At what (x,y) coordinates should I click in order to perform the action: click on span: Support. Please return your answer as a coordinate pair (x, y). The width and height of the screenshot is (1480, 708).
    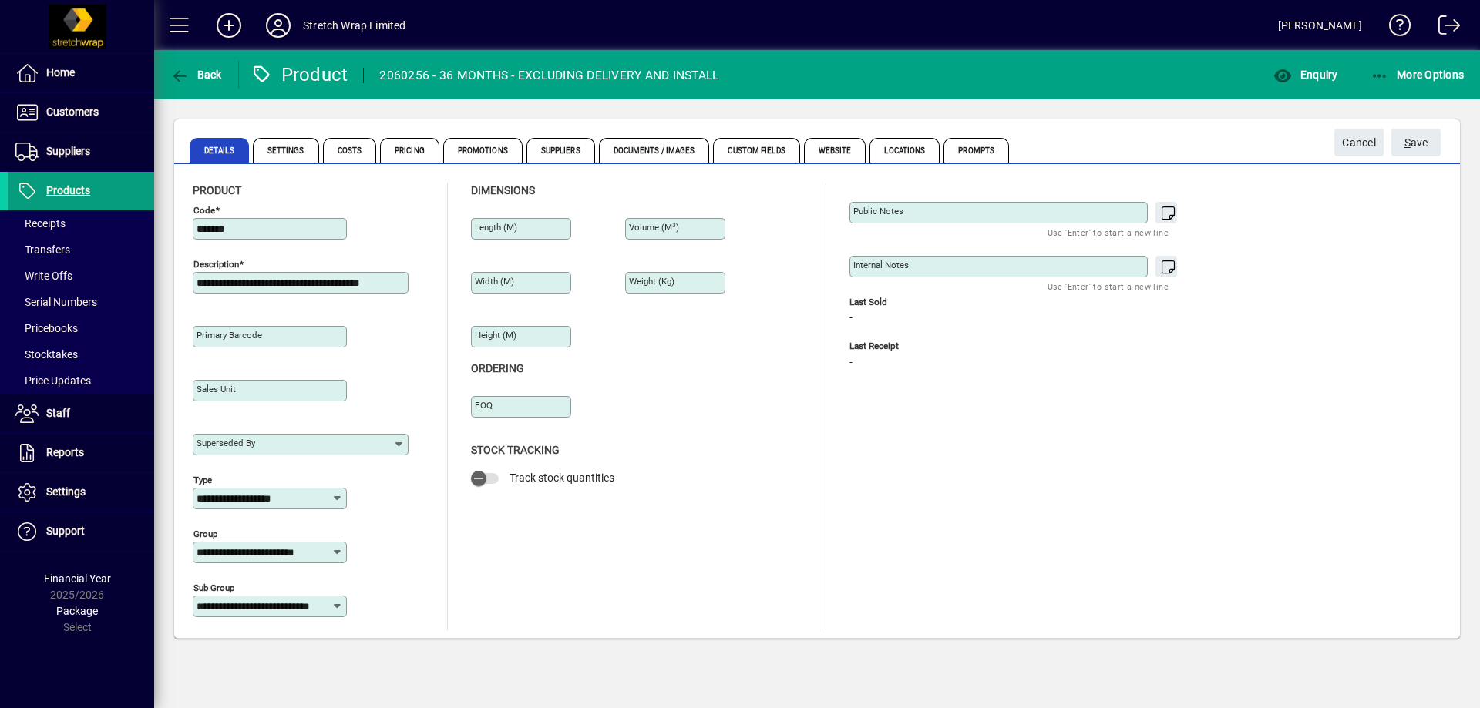
    Looking at the image, I should click on (66, 531).